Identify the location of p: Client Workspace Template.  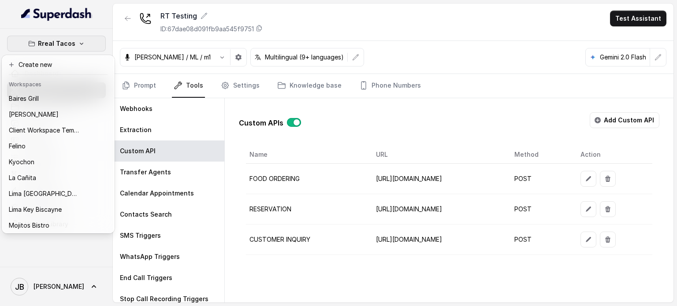
(44, 130).